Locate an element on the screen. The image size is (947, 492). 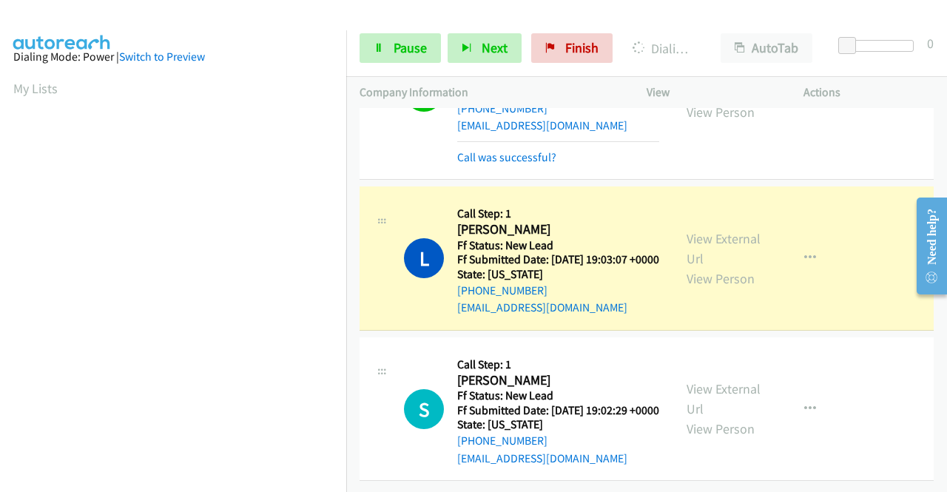
a: Pause is located at coordinates (400, 48).